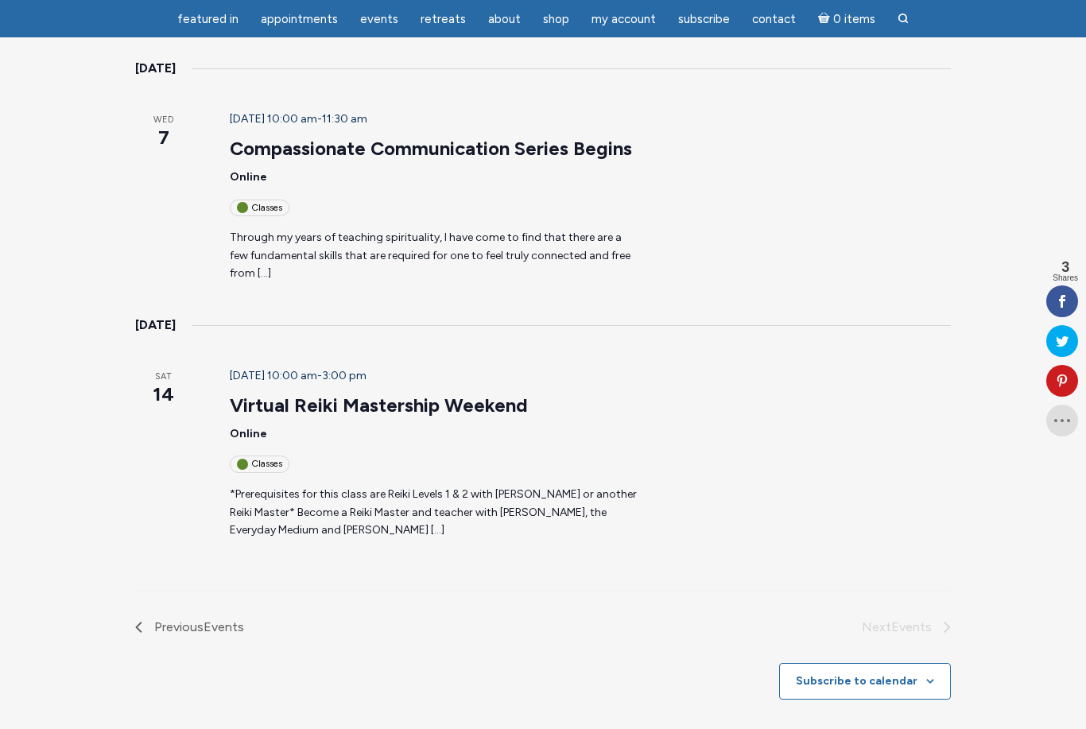 This screenshot has height=729, width=1086. Describe the element at coordinates (825, 19) in the screenshot. I see `i: Cart` at that location.